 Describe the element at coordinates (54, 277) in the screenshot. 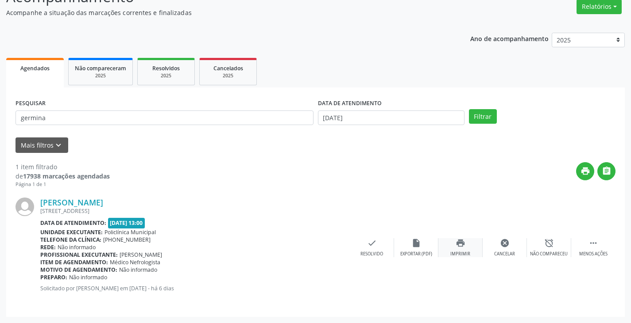

I see `b: Preparo:` at that location.